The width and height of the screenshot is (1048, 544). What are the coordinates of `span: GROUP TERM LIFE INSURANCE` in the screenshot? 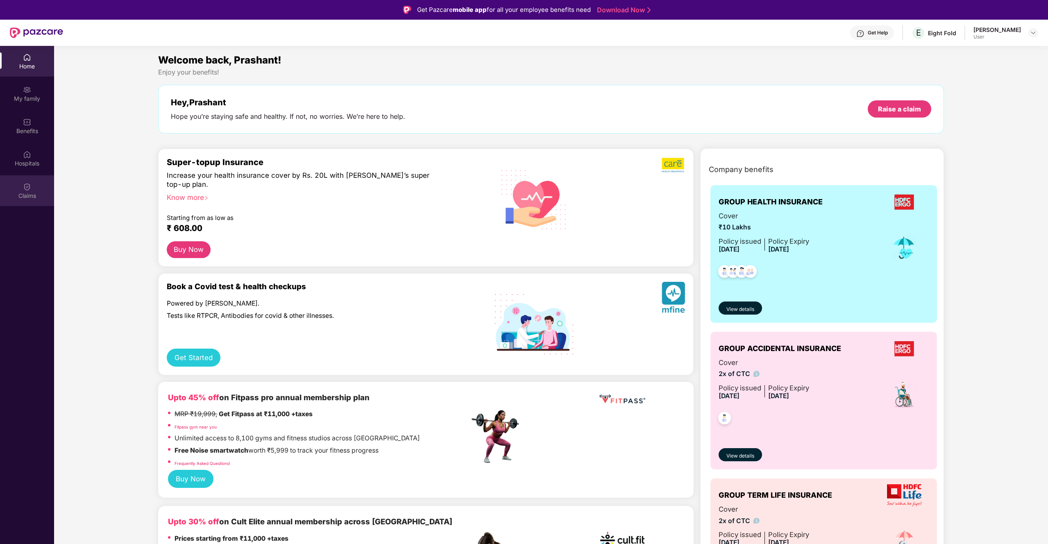 It's located at (775, 496).